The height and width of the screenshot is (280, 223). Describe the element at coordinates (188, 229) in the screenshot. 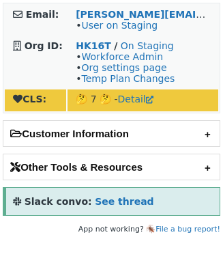

I see `a: File a bug report!` at that location.